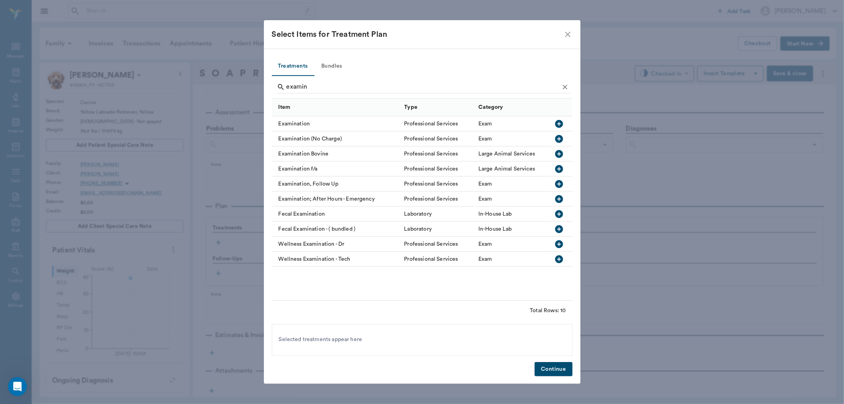 The width and height of the screenshot is (844, 404). What do you see at coordinates (336, 199) in the screenshot?
I see `div: Examination; After Hours - Emergency` at bounding box center [336, 199].